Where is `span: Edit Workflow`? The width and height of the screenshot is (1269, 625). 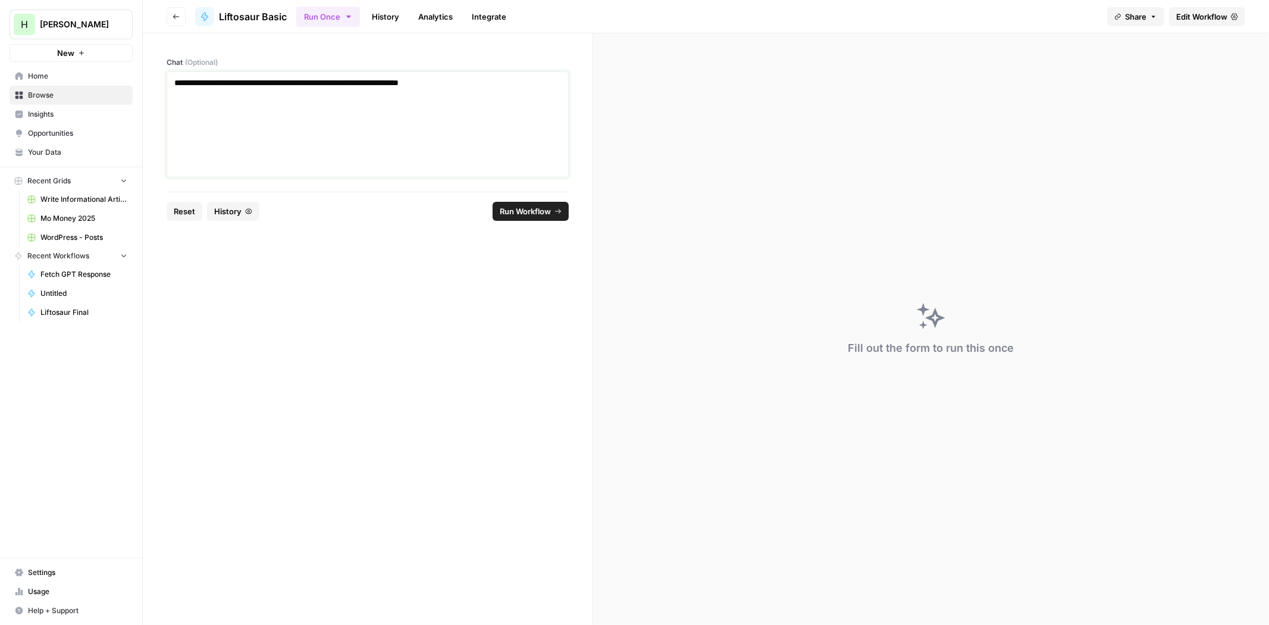 span: Edit Workflow is located at coordinates (1202, 17).